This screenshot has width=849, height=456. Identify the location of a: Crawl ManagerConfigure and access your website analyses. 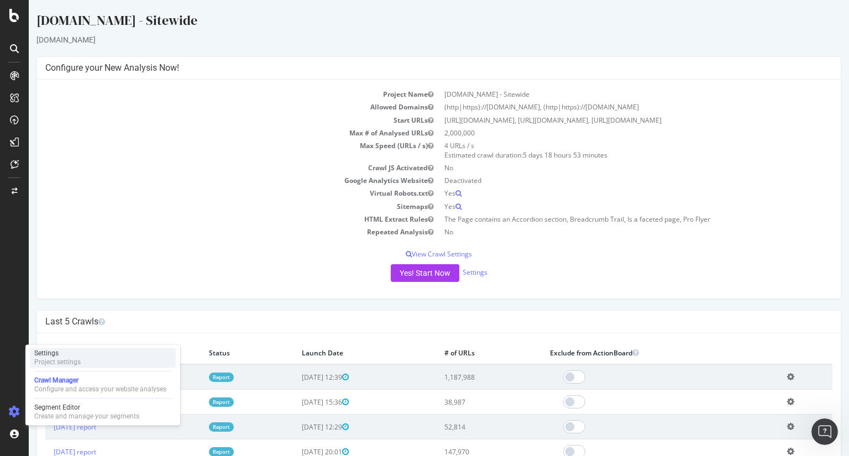
(103, 385).